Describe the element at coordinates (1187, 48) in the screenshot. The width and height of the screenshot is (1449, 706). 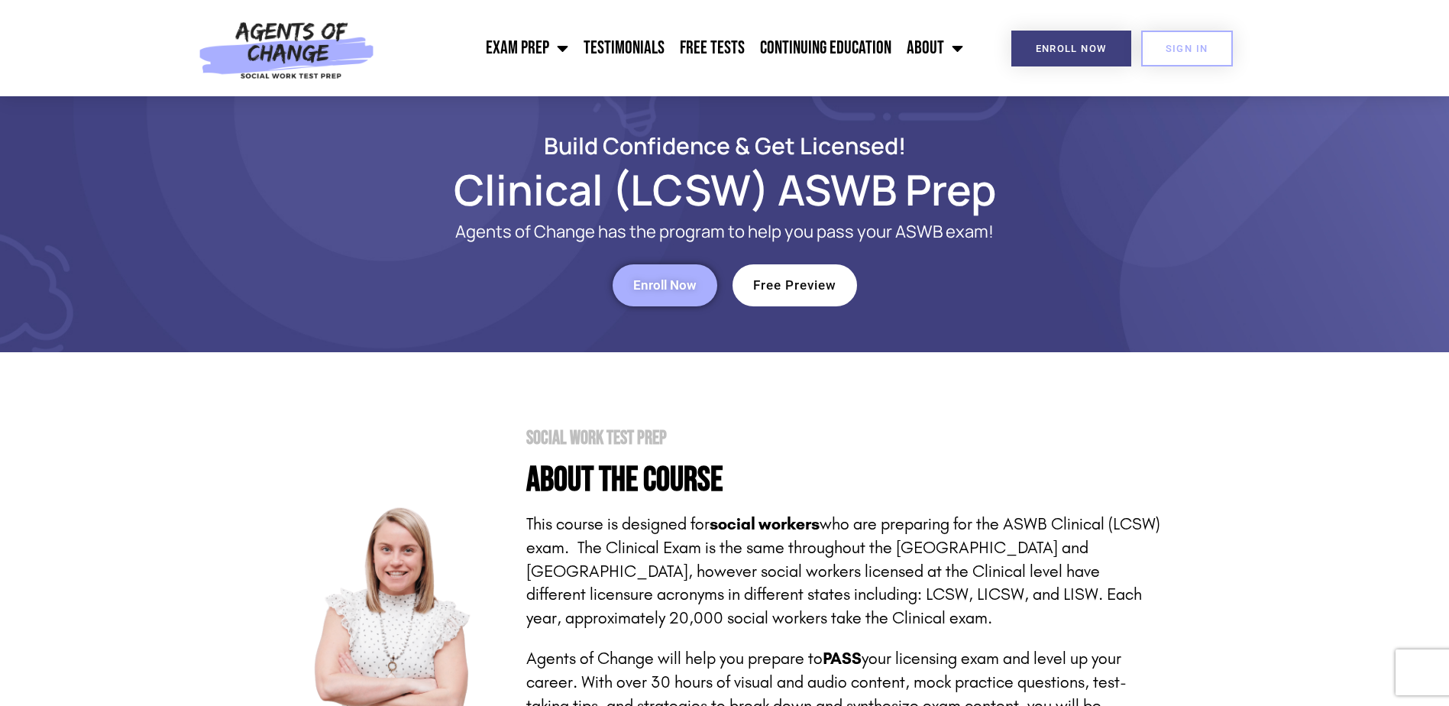
I see `a: SIGN IN` at that location.